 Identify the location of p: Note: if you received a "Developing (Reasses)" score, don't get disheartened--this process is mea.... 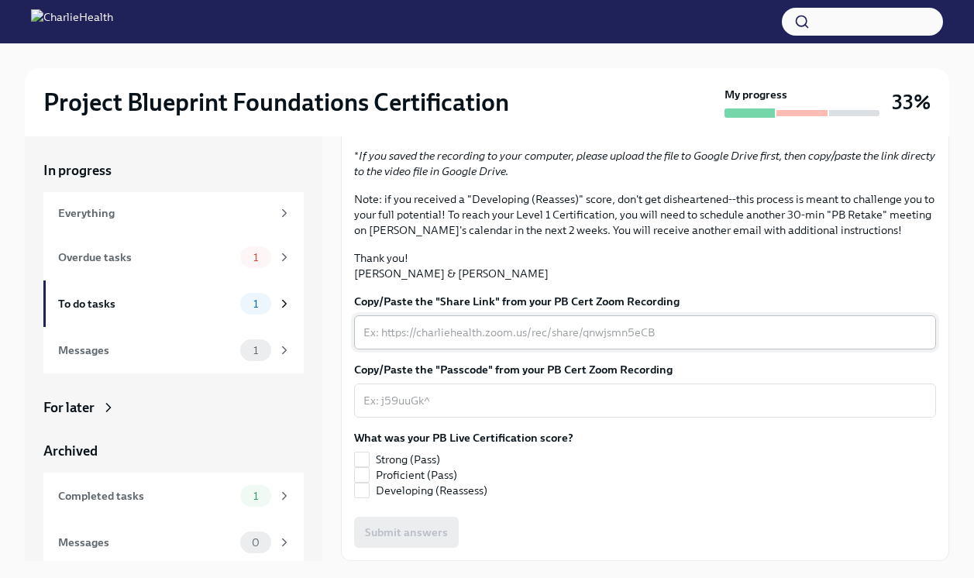
(645, 215).